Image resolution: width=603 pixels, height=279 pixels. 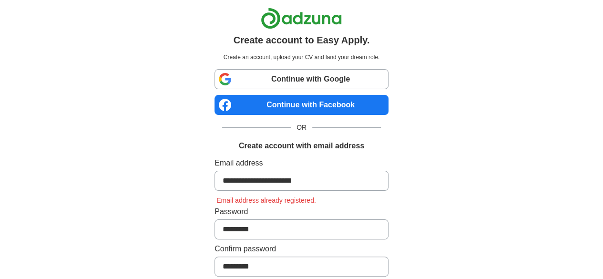 What do you see at coordinates (301, 79) in the screenshot?
I see `a: Continue with Google` at bounding box center [301, 79].